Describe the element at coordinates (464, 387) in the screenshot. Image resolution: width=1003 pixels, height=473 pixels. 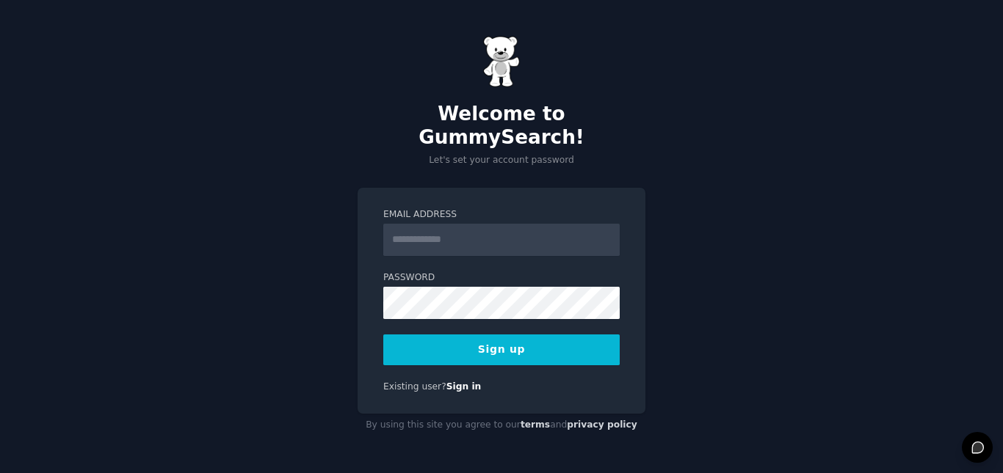
I see `a: Sign in` at that location.